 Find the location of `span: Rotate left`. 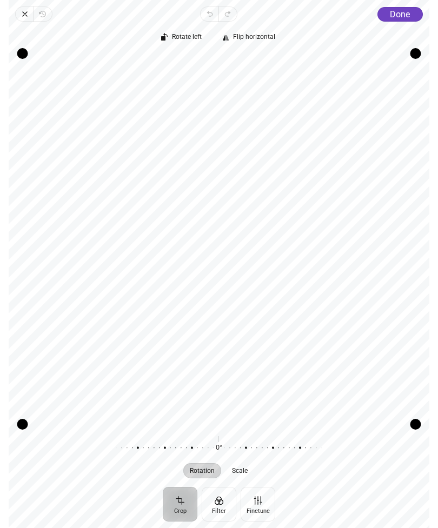

span: Rotate left is located at coordinates (187, 37).